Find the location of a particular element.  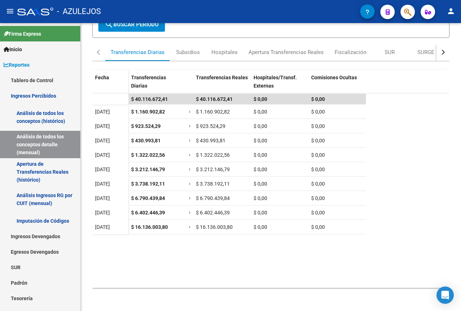

mat-icon: menu is located at coordinates (10, 11).